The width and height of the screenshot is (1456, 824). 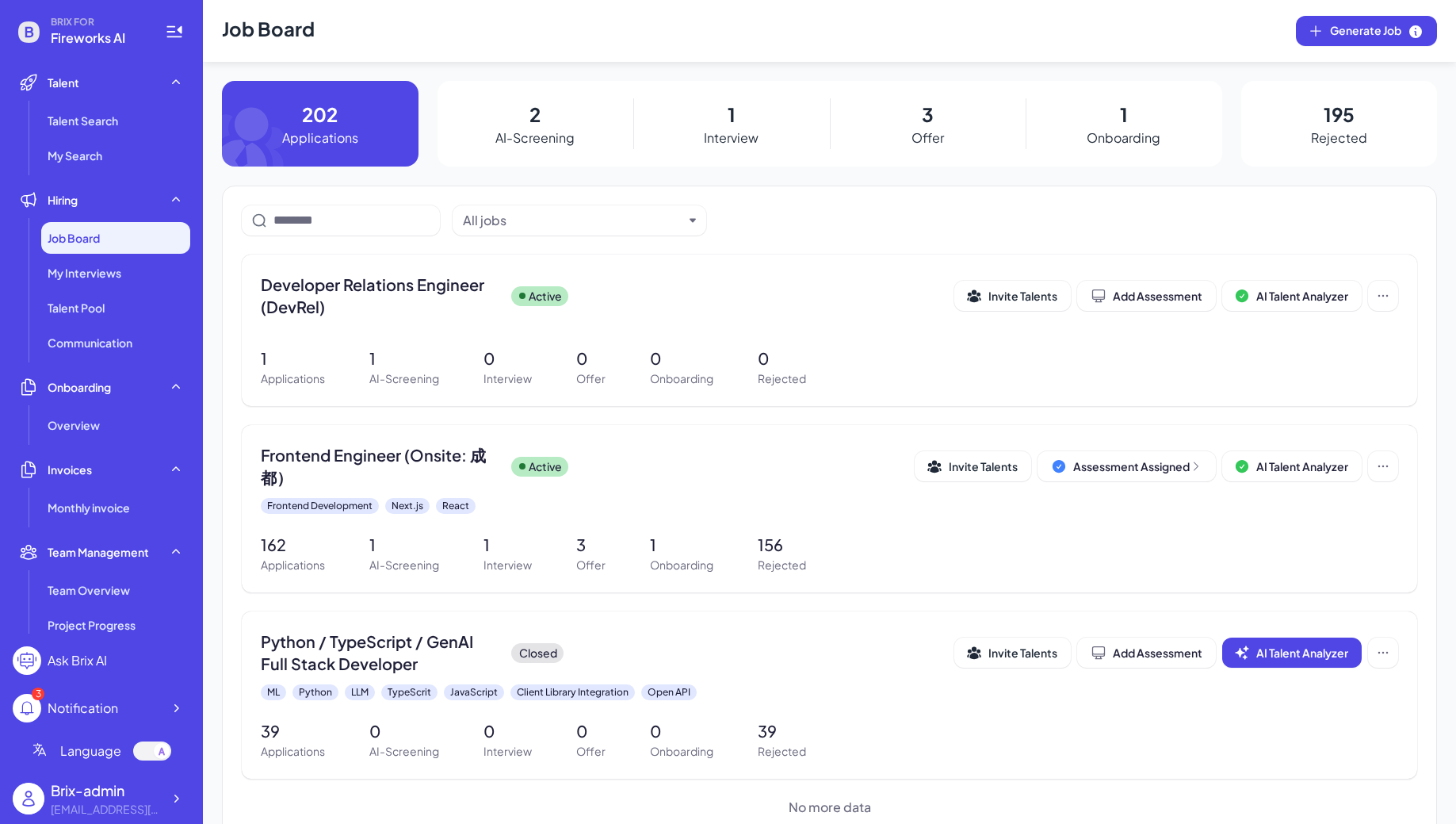 What do you see at coordinates (539, 653) in the screenshot?
I see `p: Closed` at bounding box center [539, 653].